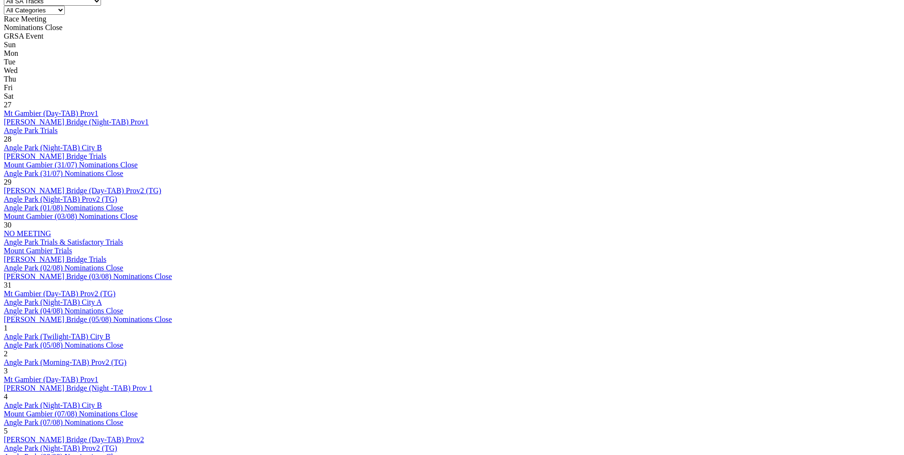  I want to click on div: Mon, so click(452, 53).